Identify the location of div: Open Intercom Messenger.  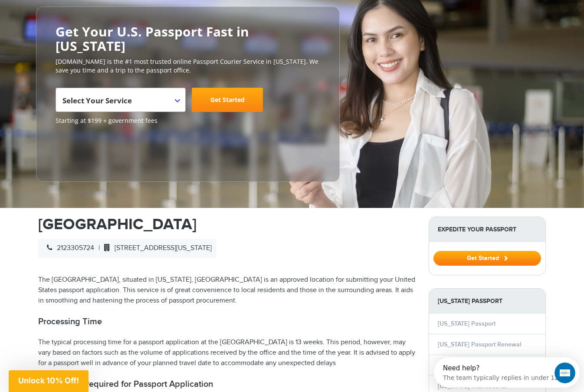
(79, 15).